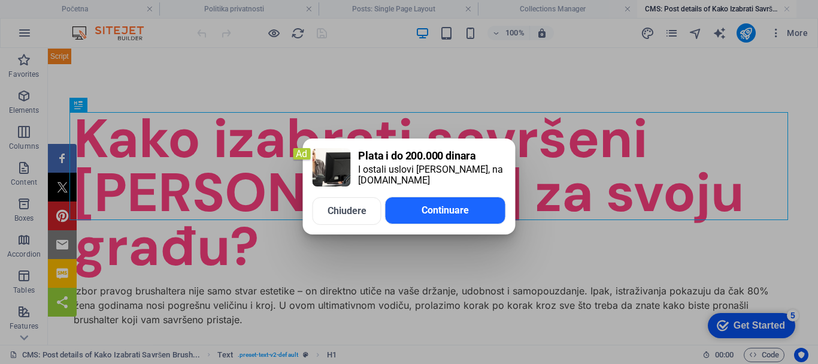 The width and height of the screenshot is (818, 364). What do you see at coordinates (331, 167) in the screenshot?
I see `img: 0f842f3bf81ce5d3168520a17fcb2acc.jpg` at bounding box center [331, 167].